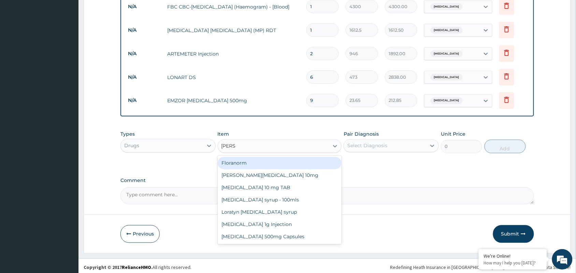 Image resolution: width=576 pixels, height=273 pixels. Describe the element at coordinates (67, 120) in the screenshot. I see `span: We're online!` at that location.